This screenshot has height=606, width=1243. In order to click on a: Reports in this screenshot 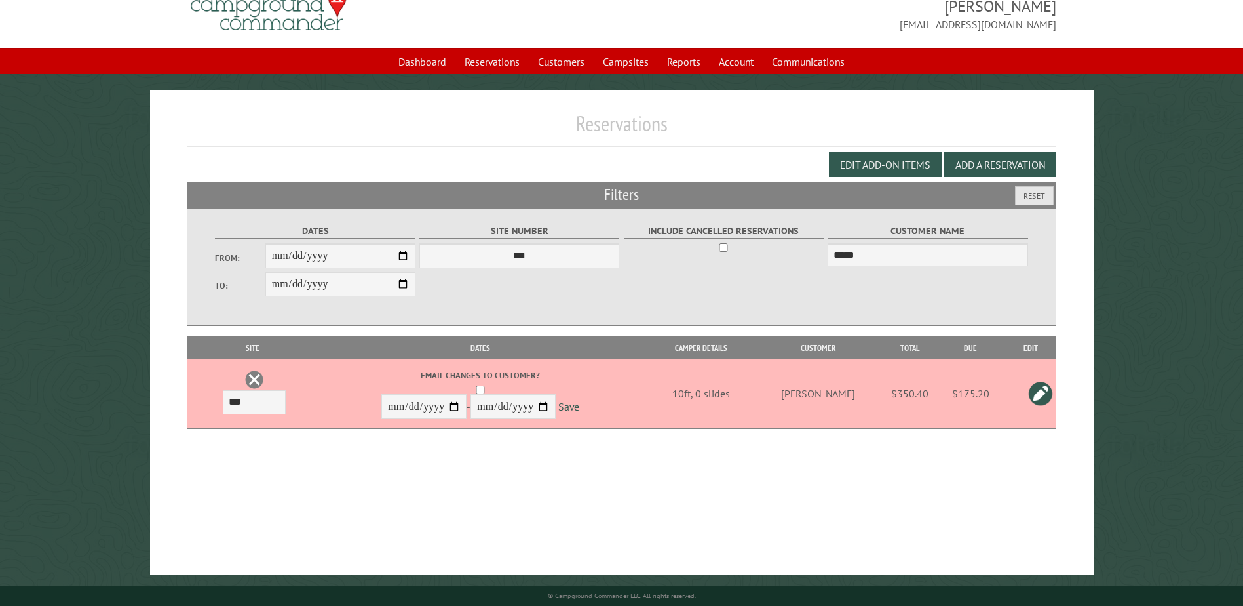, I will do `click(684, 62)`.